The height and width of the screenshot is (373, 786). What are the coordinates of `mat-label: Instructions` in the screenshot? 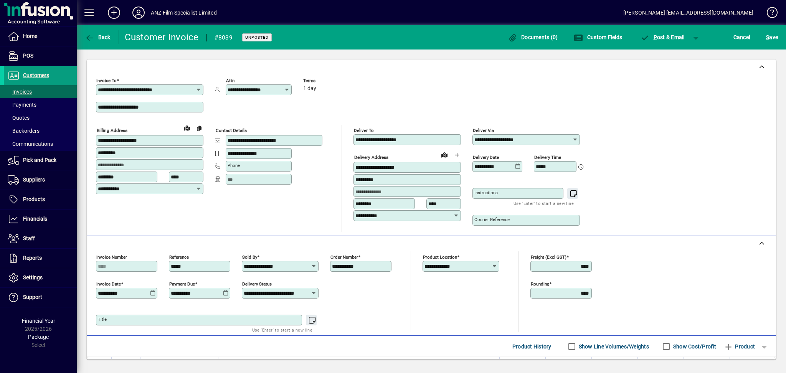 It's located at (486, 193).